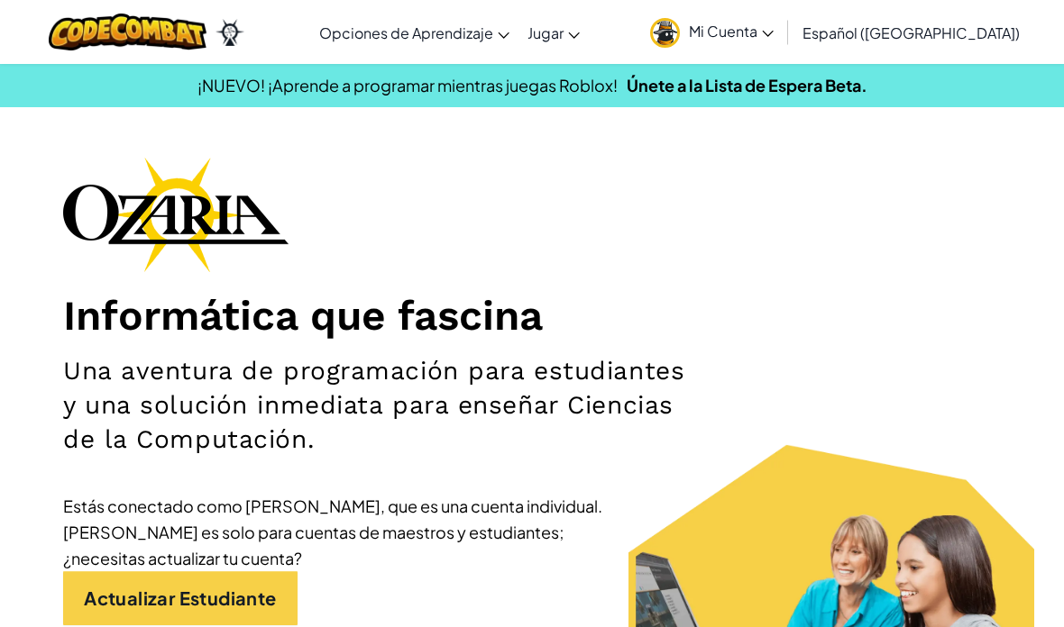 The height and width of the screenshot is (627, 1064). Describe the element at coordinates (746, 85) in the screenshot. I see `a: Únete a la Lista de Espera Beta.` at that location.